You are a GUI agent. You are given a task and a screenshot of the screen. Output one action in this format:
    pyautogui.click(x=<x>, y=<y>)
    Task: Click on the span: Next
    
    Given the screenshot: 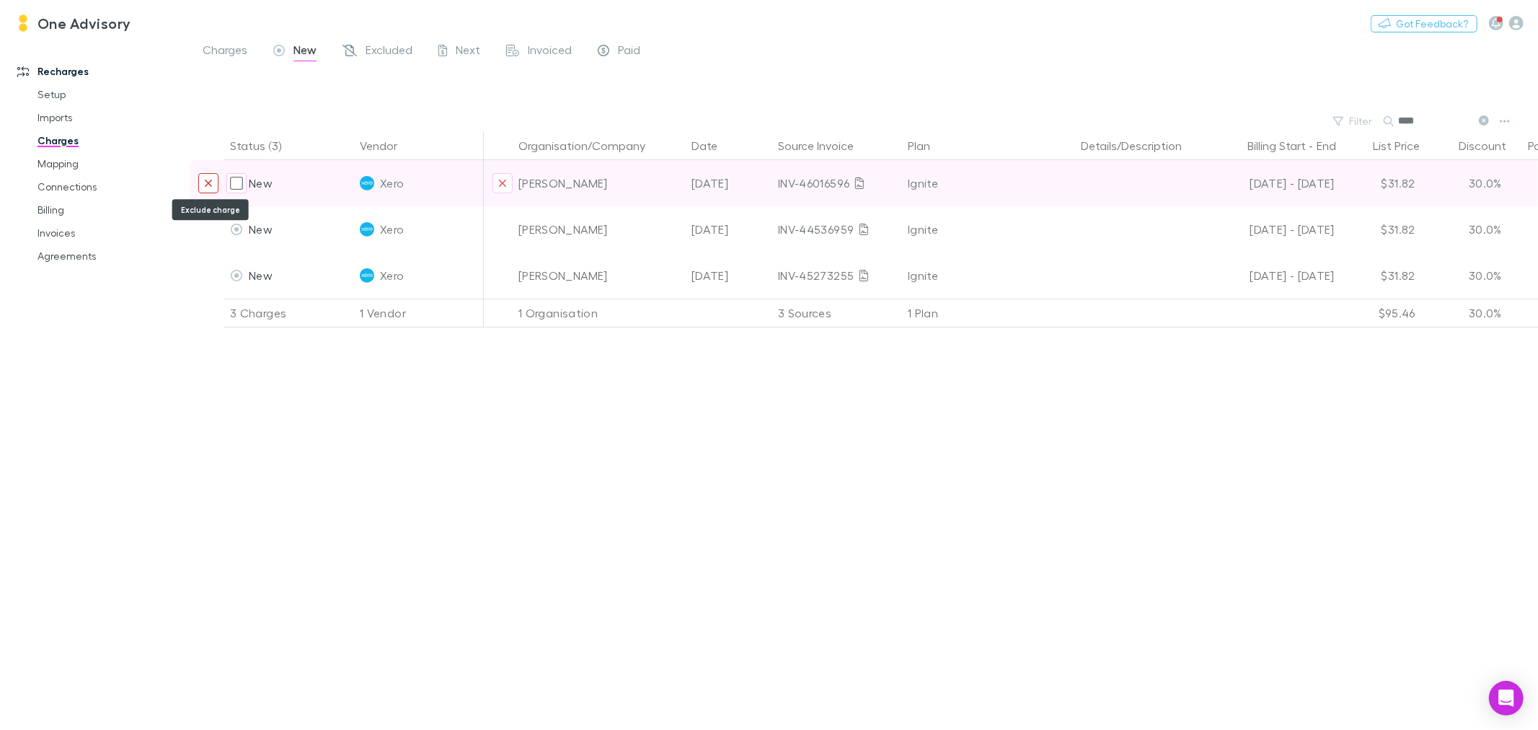 What is the action you would take?
    pyautogui.click(x=468, y=52)
    